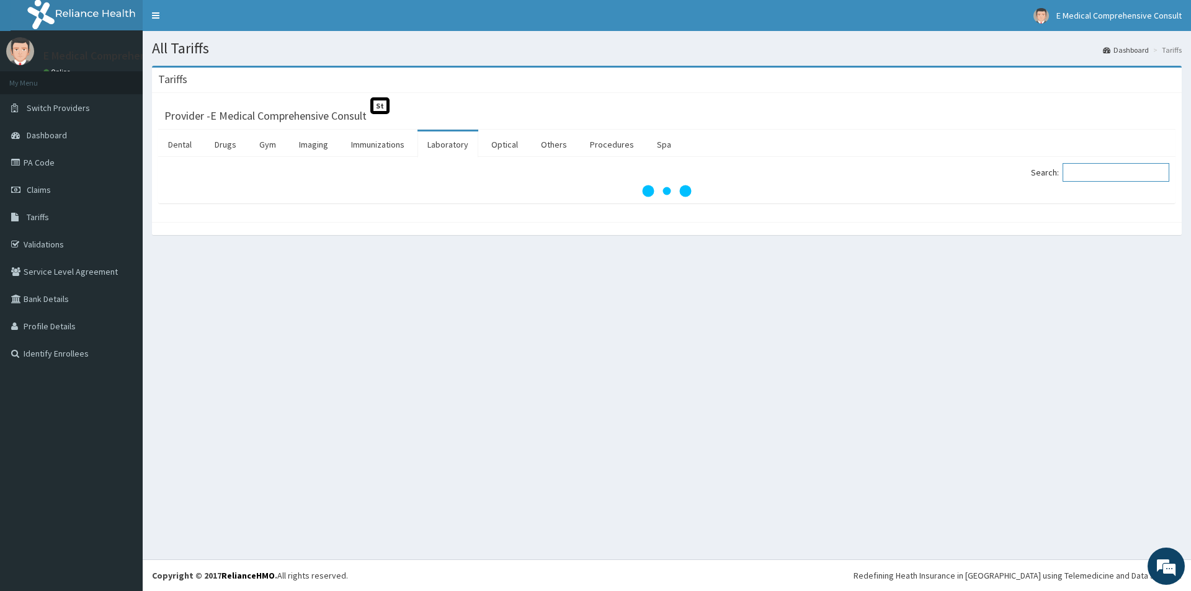  What do you see at coordinates (38, 217) in the screenshot?
I see `span: Tariffs` at bounding box center [38, 217].